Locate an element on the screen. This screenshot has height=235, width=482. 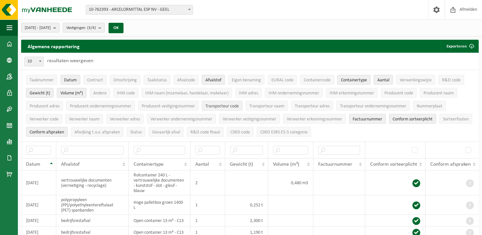
button: Producent naamProducent naam: Activate to sort is located at coordinates (439, 93).